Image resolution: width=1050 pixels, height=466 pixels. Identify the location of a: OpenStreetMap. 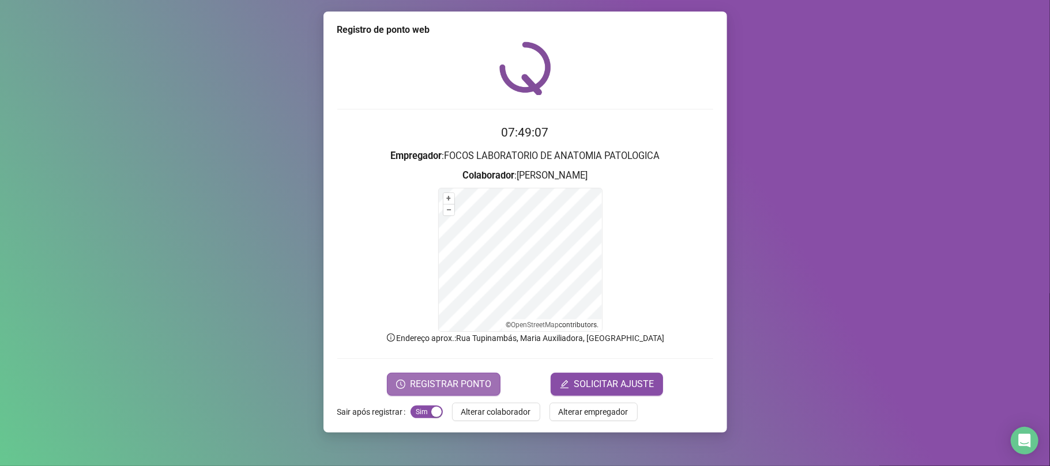
(534, 325).